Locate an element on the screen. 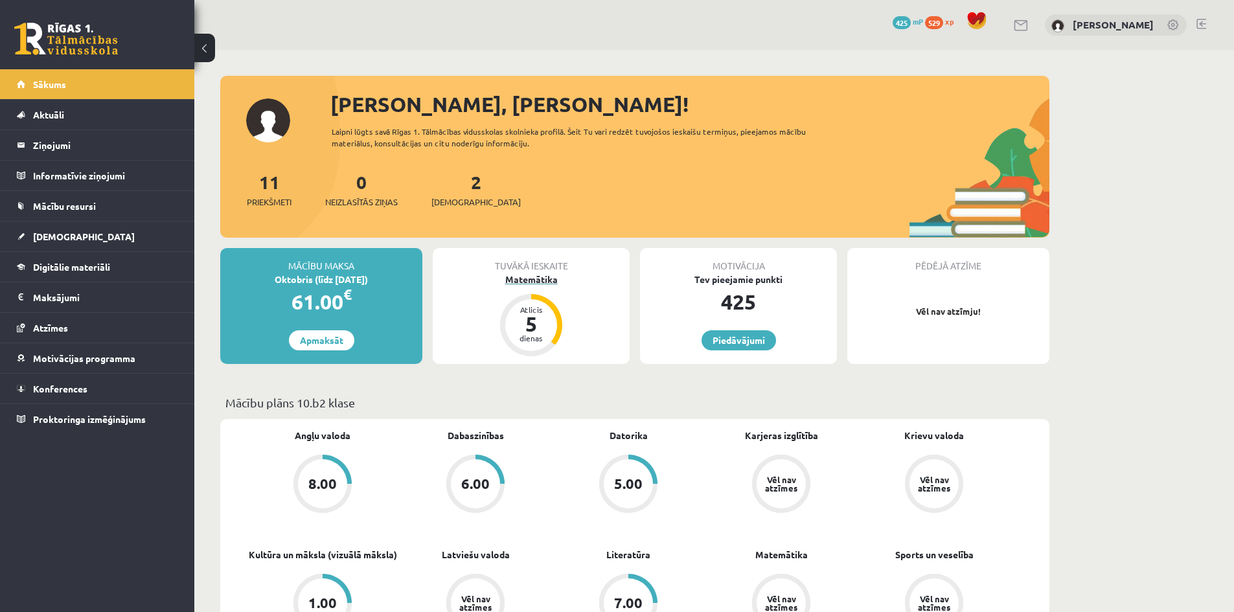 This screenshot has height=612, width=1234. a: Matemātika Atlicis 5 dienas is located at coordinates (531, 315).